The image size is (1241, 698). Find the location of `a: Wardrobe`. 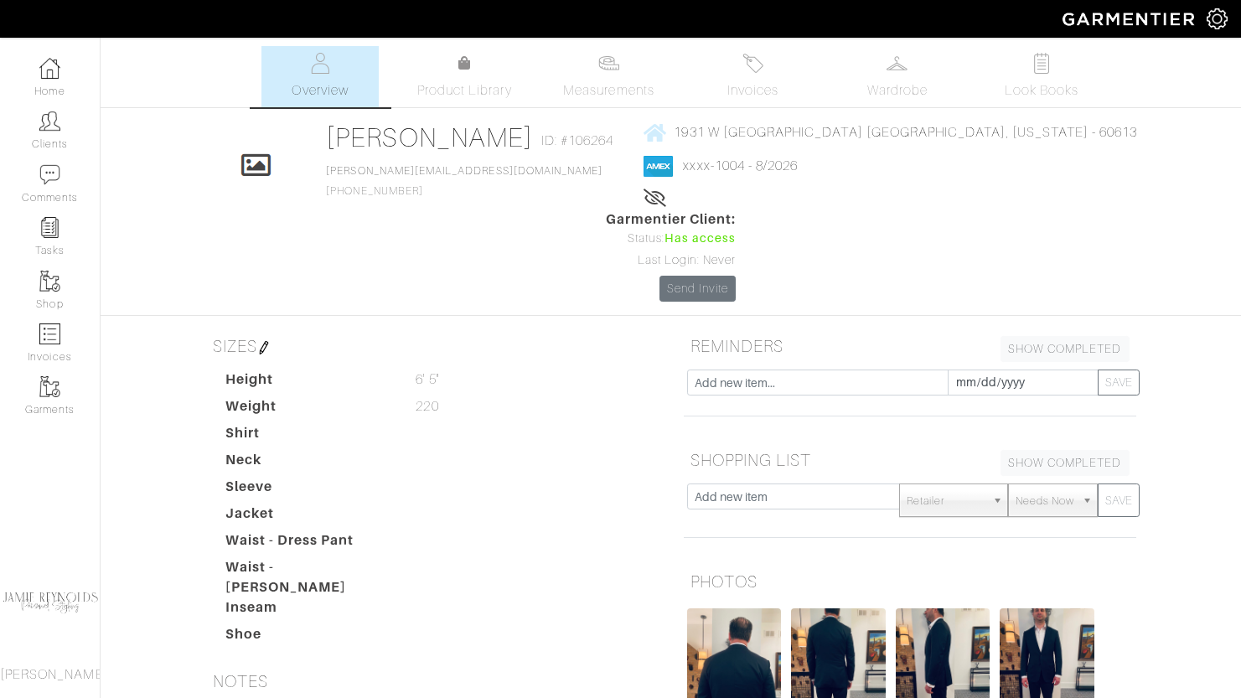

a: Wardrobe is located at coordinates (897, 76).